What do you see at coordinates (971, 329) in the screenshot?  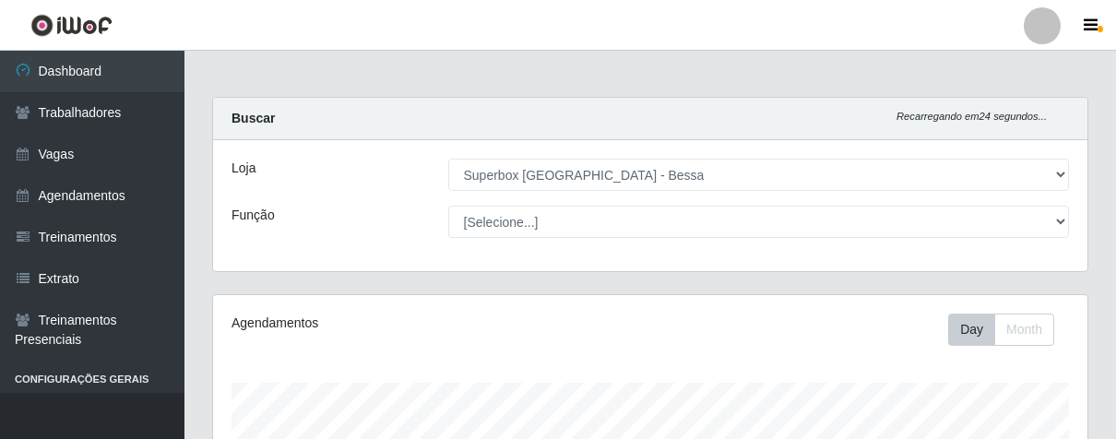 I see `button: Day` at bounding box center [971, 329].